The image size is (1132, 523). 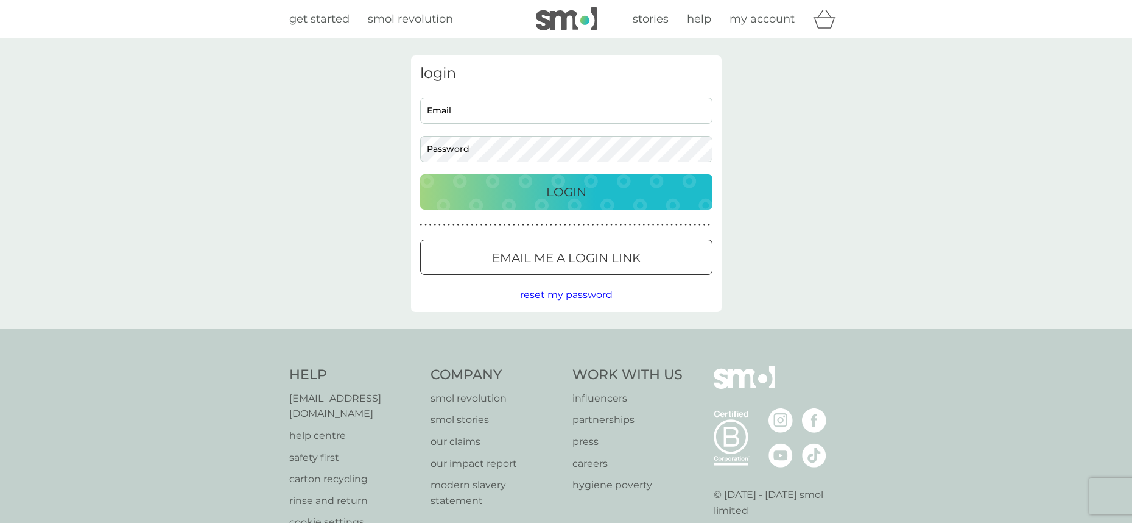 What do you see at coordinates (566, 257) in the screenshot?
I see `button: Email me a login link` at bounding box center [566, 257].